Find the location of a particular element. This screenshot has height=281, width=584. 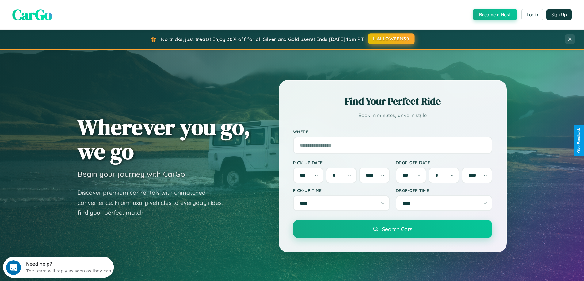

div: Need help? is located at coordinates (66, 8).